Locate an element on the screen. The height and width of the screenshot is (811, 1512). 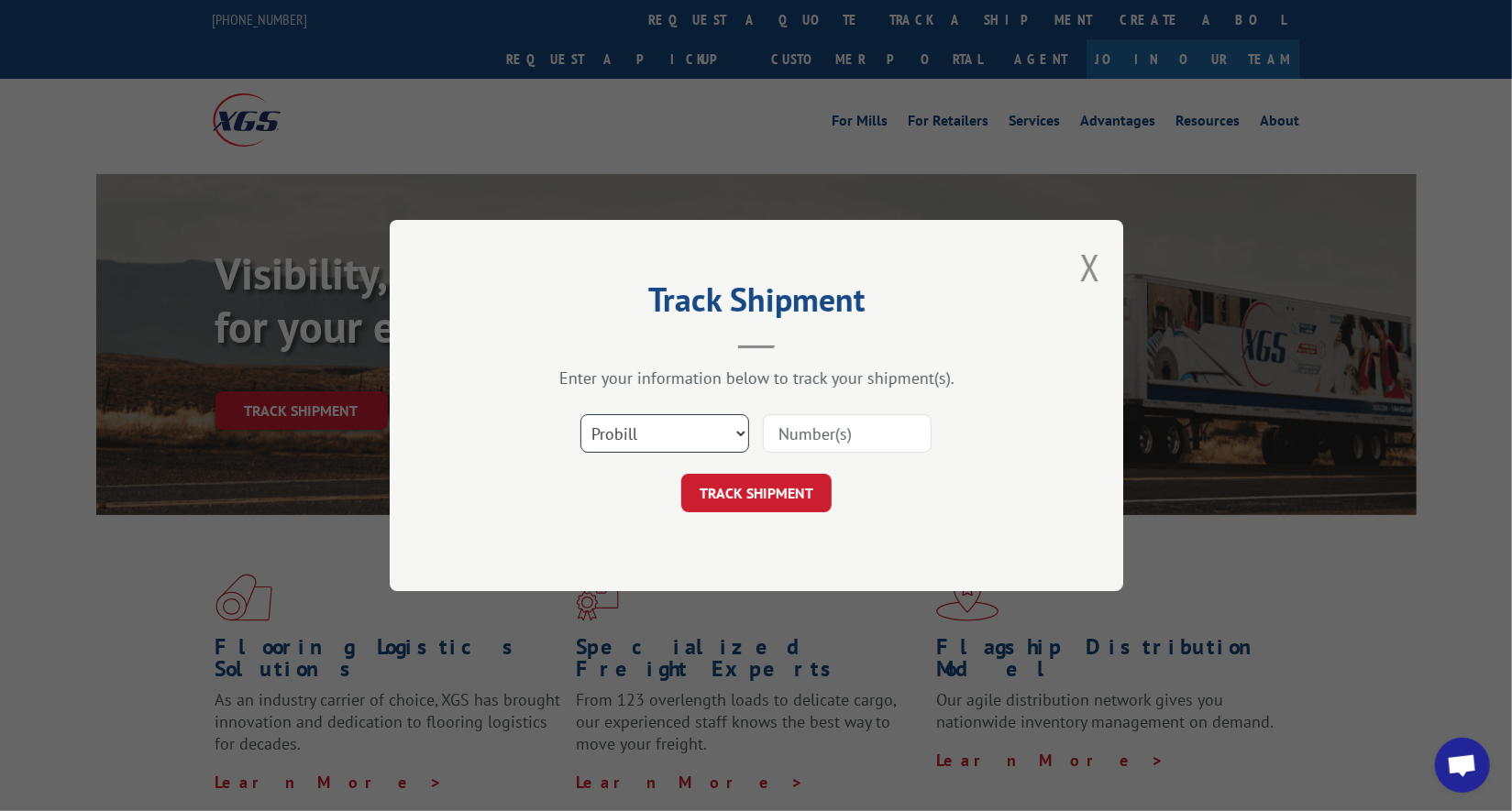
a: Open chat is located at coordinates (1462, 765).